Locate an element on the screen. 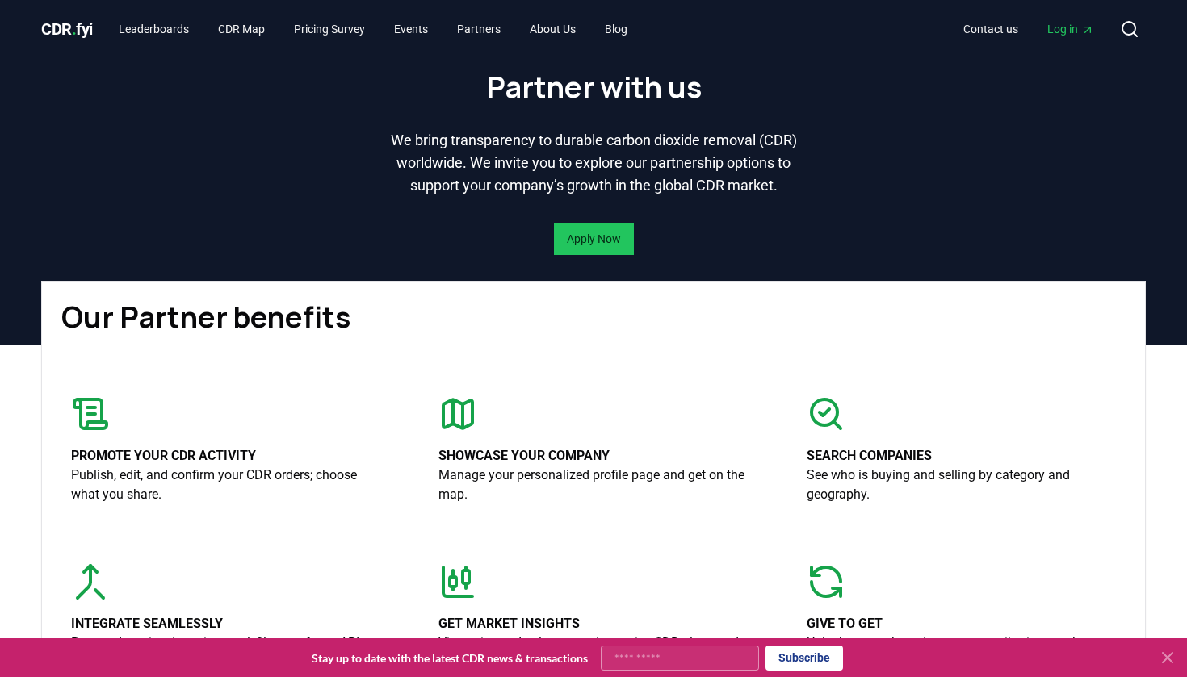  p: View price and volume trends, receive CDR alerts and briefings. is located at coordinates (593, 653).